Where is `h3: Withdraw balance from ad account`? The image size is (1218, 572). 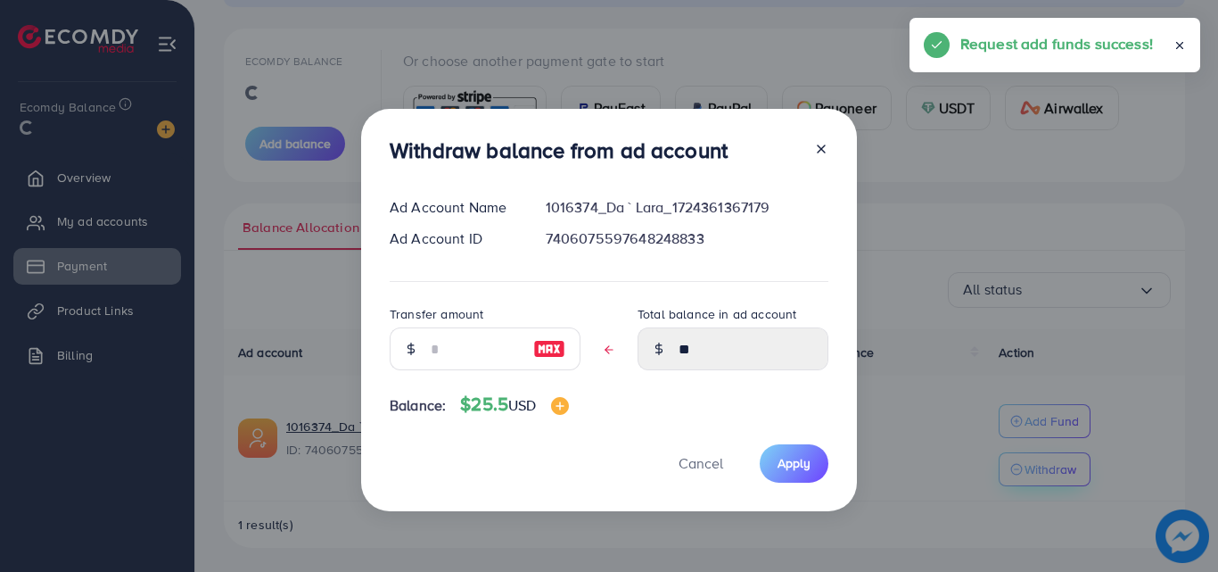
h3: Withdraw balance from ad account is located at coordinates (558, 150).